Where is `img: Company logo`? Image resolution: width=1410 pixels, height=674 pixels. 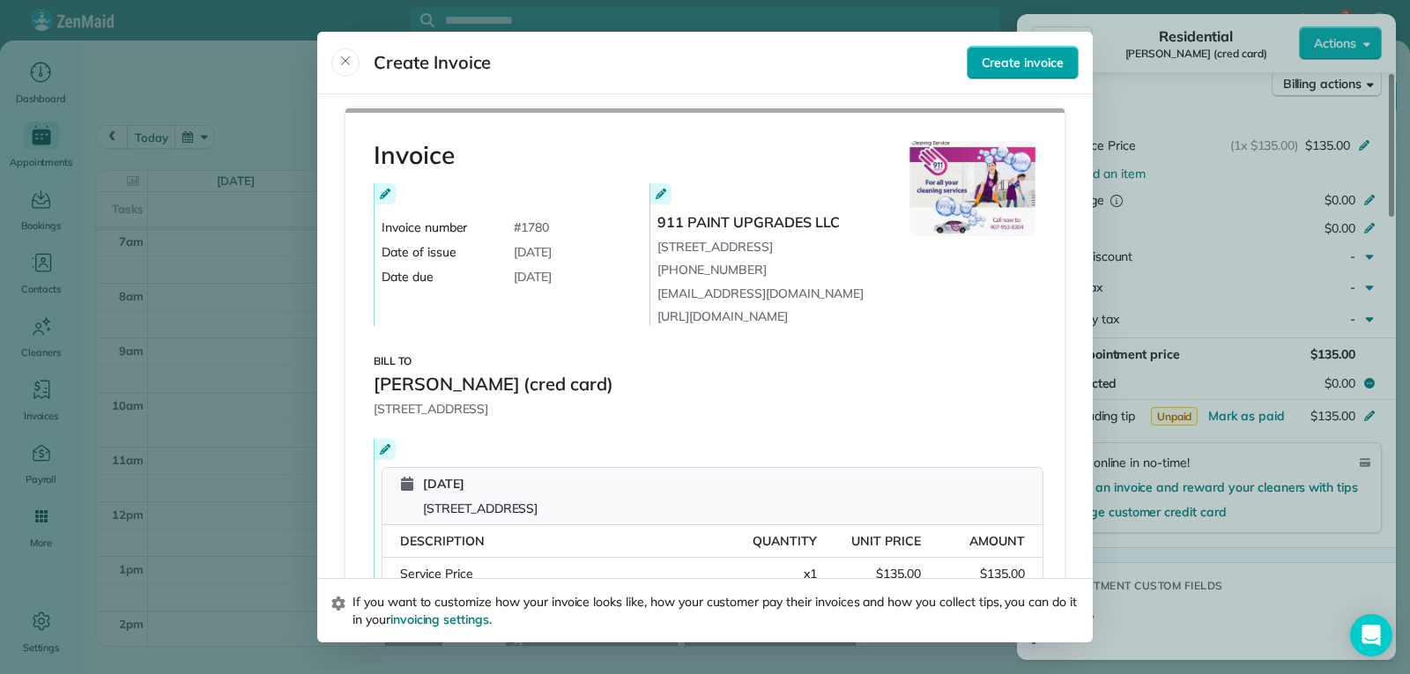 img: Company logo is located at coordinates (973, 188).